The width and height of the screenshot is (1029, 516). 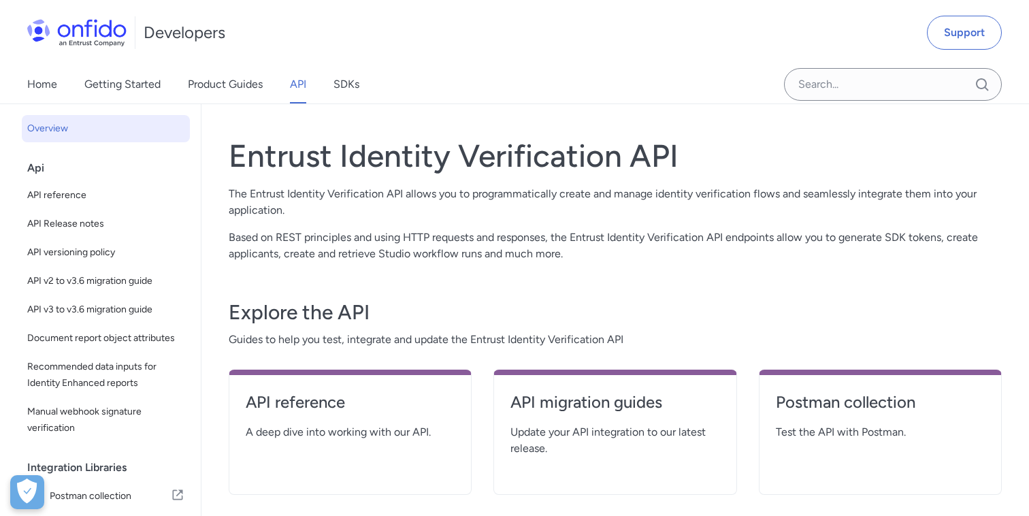 What do you see at coordinates (110, 496) in the screenshot?
I see `span: Postman collection` at bounding box center [110, 496].